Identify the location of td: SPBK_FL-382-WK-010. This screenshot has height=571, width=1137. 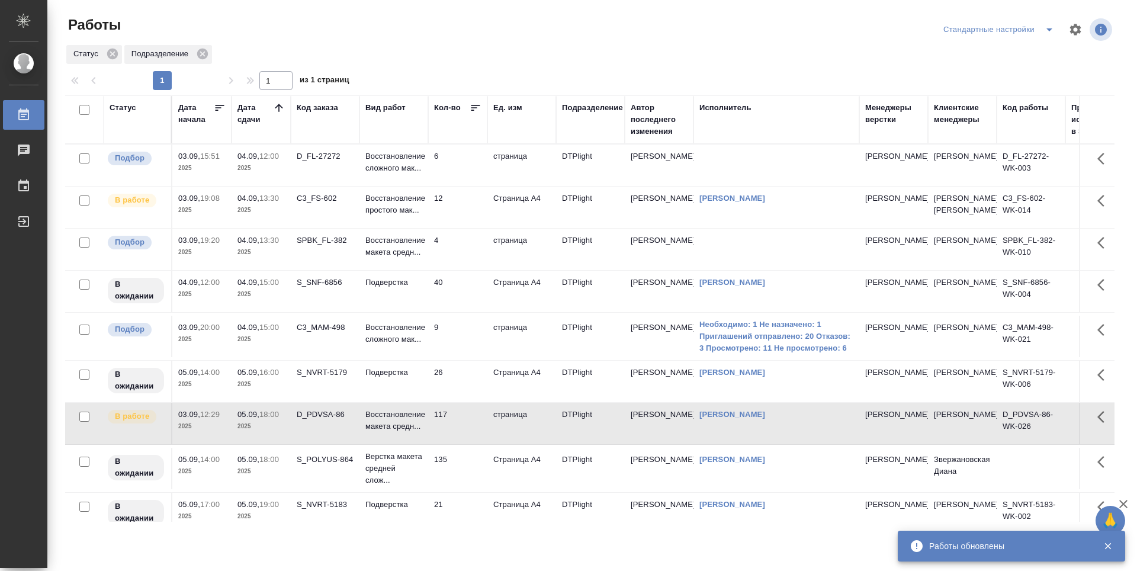
(1031, 249).